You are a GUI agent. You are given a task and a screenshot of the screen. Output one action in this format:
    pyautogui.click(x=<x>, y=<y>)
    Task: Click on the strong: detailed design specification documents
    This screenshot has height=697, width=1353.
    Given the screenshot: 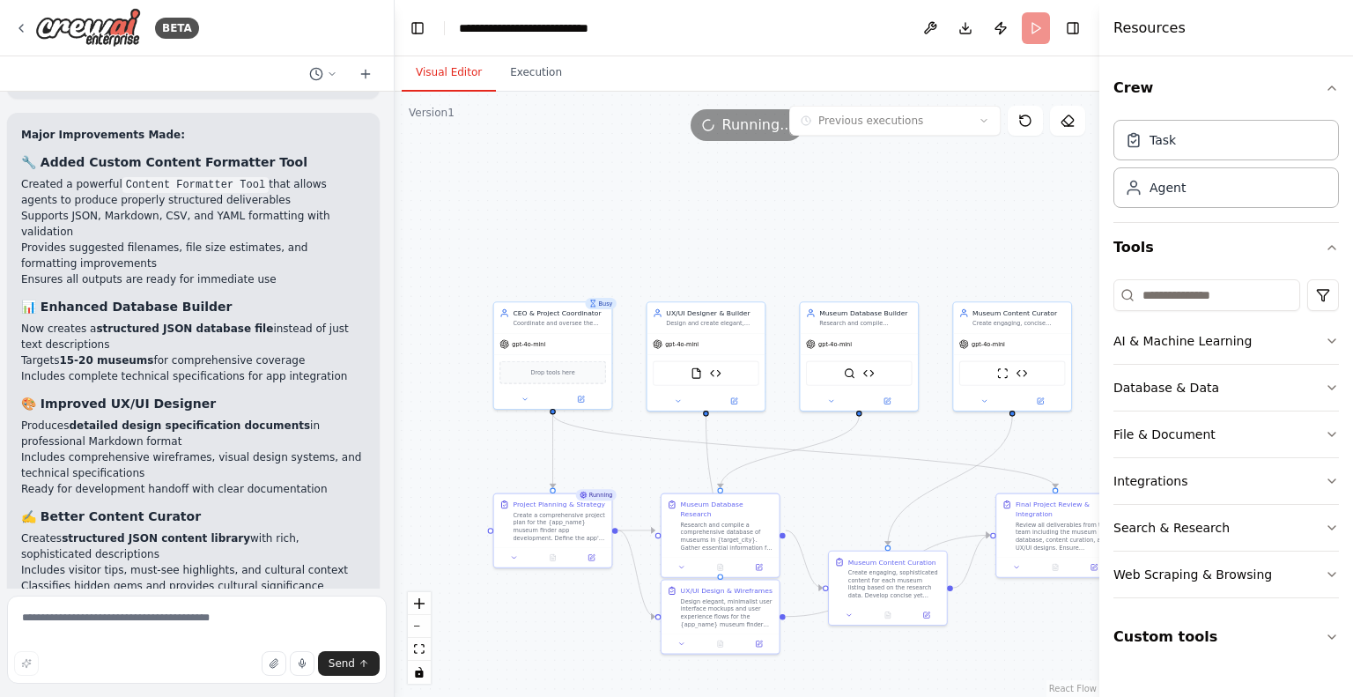 What is the action you would take?
    pyautogui.click(x=190, y=425)
    